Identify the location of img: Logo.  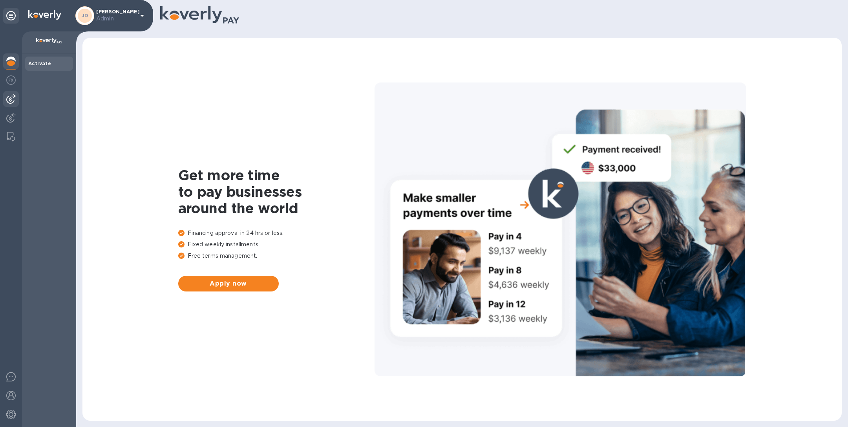
(45, 15).